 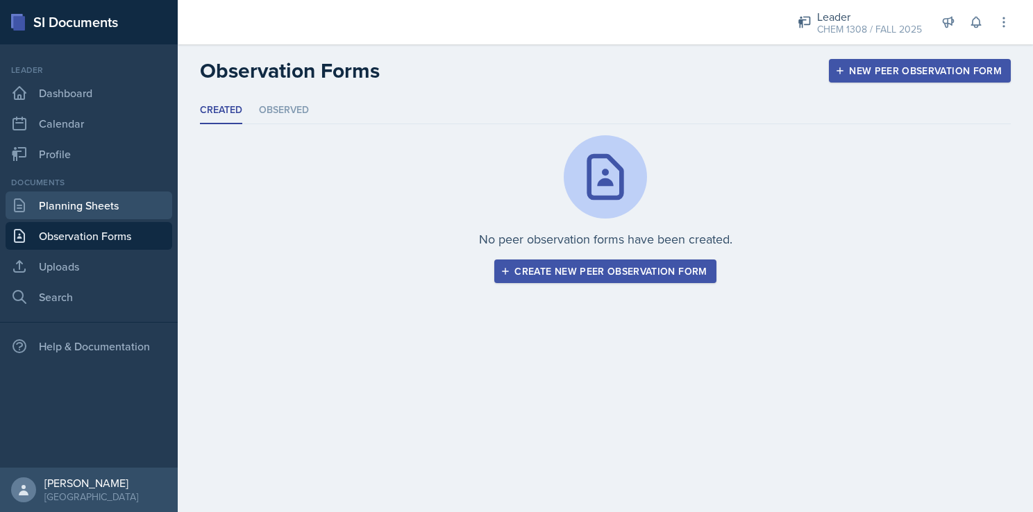 I want to click on a: Search, so click(x=89, y=297).